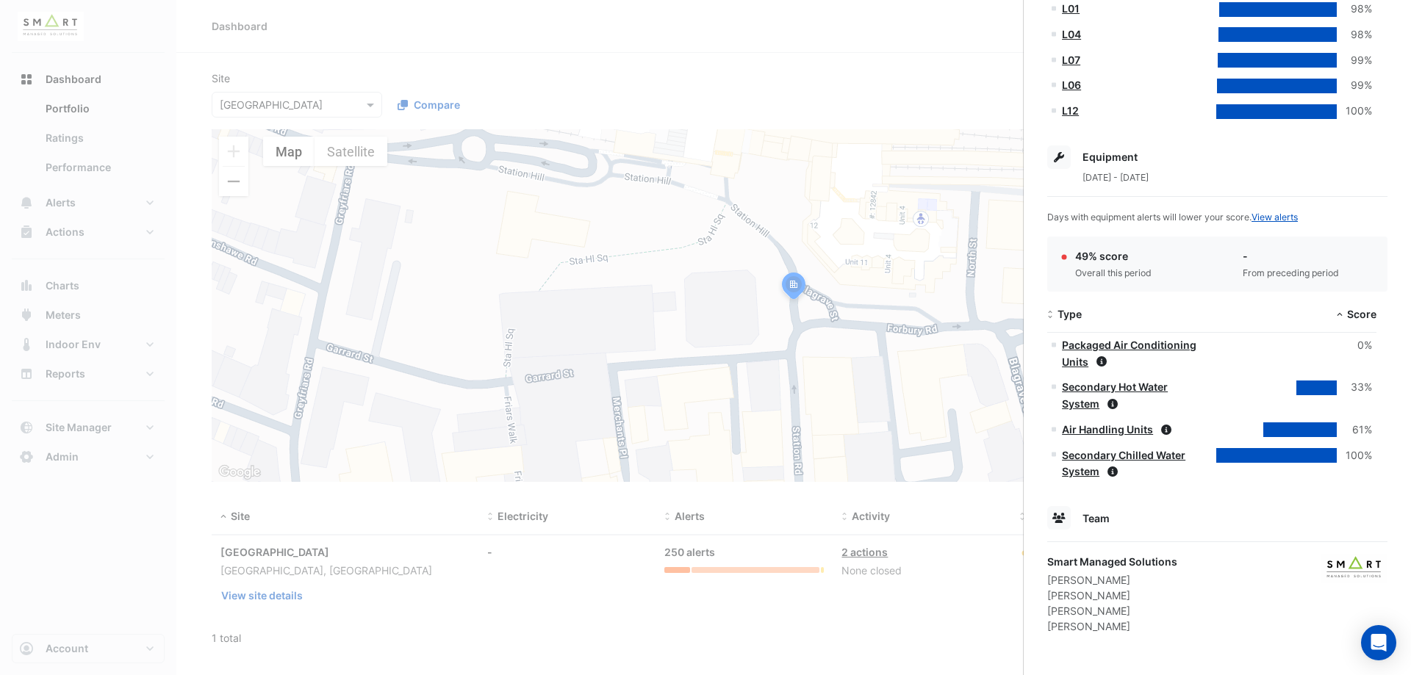 This screenshot has width=1411, height=675. What do you see at coordinates (1354, 345) in the screenshot?
I see `div: 0%` at bounding box center [1354, 345].